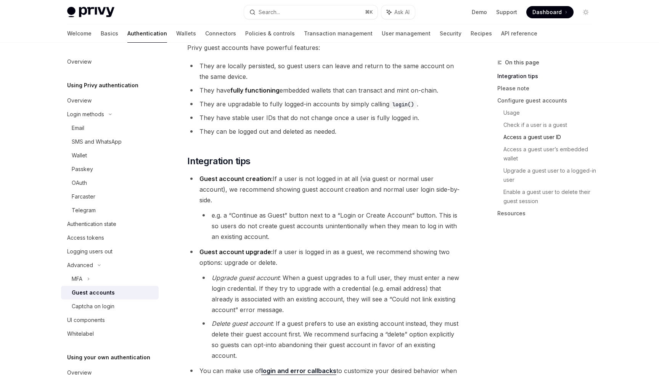 This screenshot has width=659, height=378. I want to click on a: Access a guest user ID, so click(551, 137).